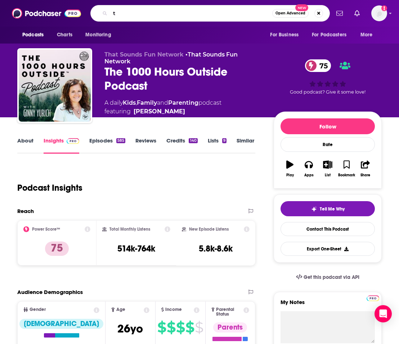 The width and height of the screenshot is (399, 344). I want to click on a: Episodes585, so click(107, 145).